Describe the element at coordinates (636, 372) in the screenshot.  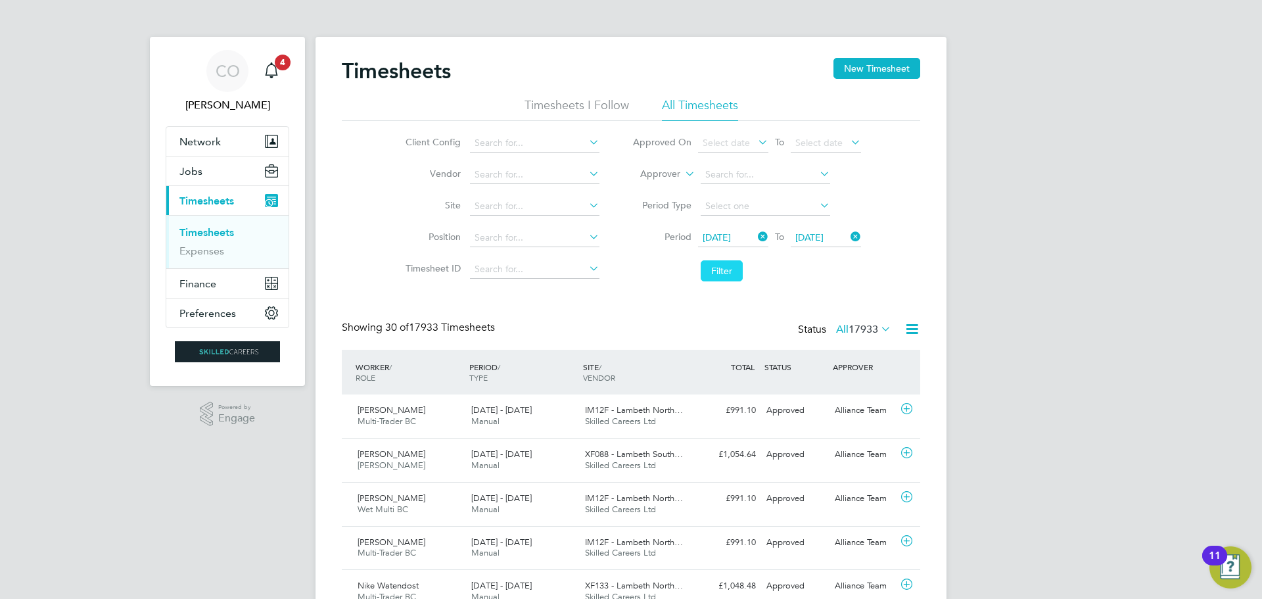
I see `div: SITE` at that location.